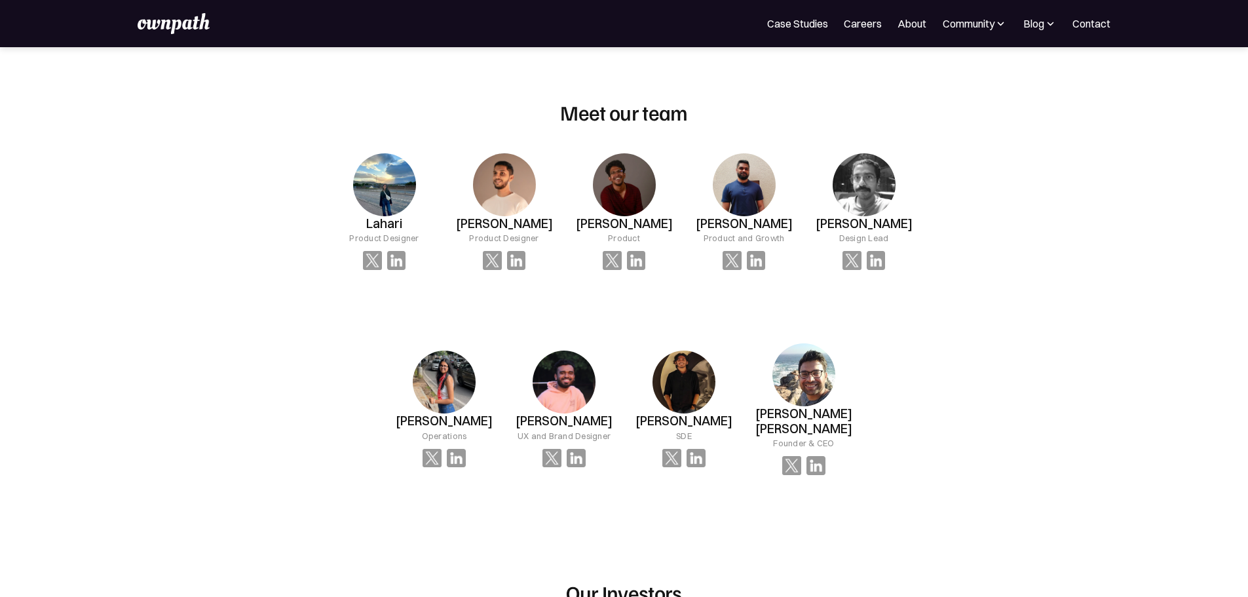  What do you see at coordinates (624, 112) in the screenshot?
I see `h2: Meet our team` at bounding box center [624, 112].